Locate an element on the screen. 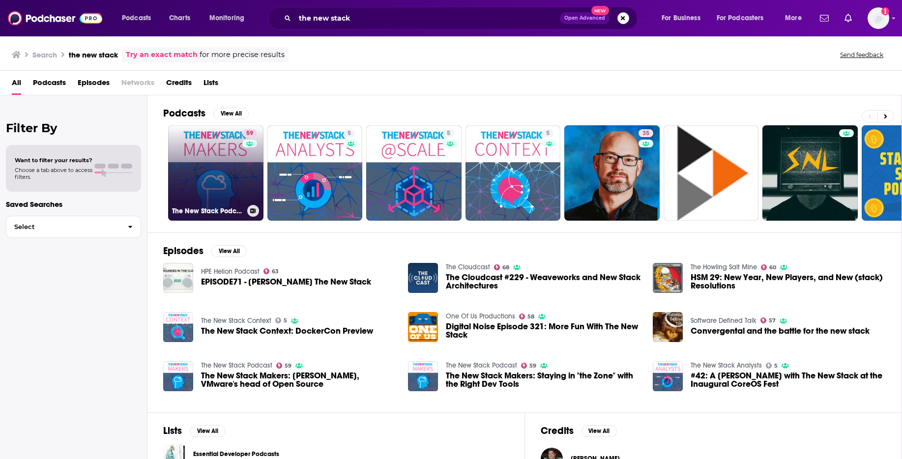  a: Lists is located at coordinates (211, 85).